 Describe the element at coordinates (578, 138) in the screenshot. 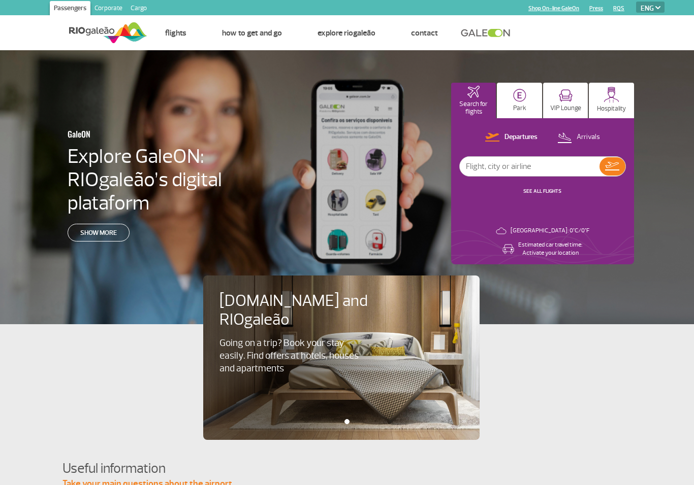

I see `button: Arrivals` at that location.